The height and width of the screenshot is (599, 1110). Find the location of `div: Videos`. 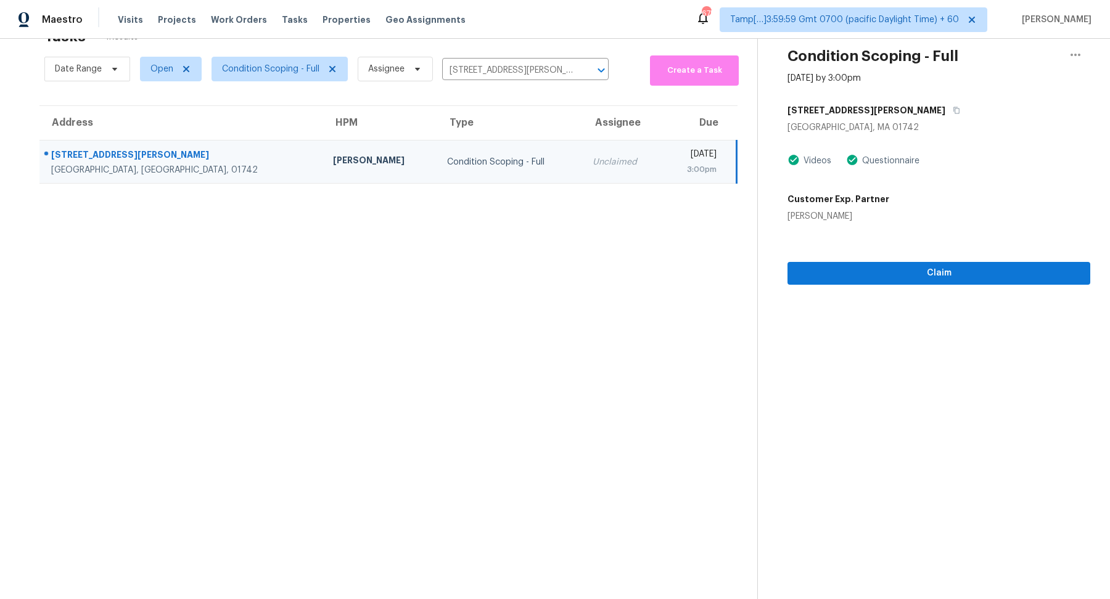

div: Videos is located at coordinates (815, 161).